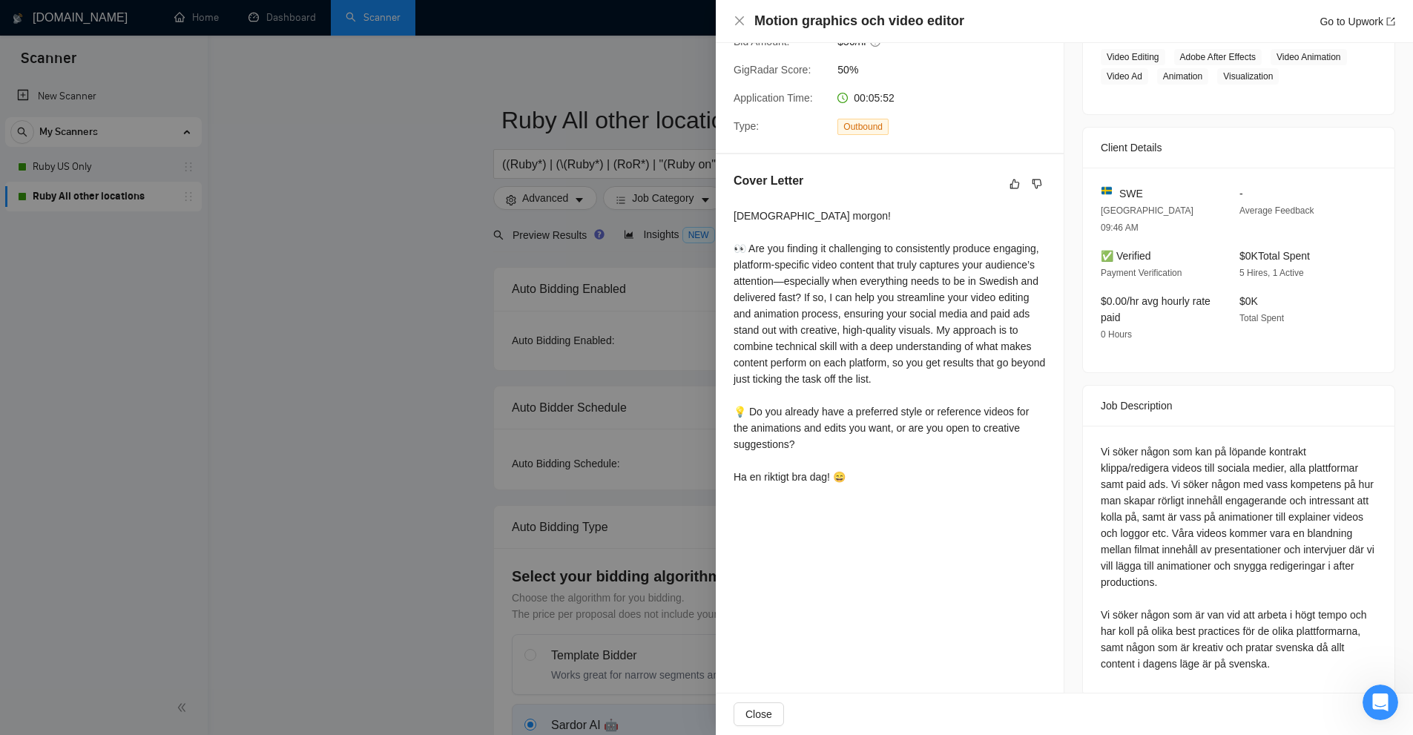  Describe the element at coordinates (1277, 211) in the screenshot. I see `span: Average Feedback` at that location.